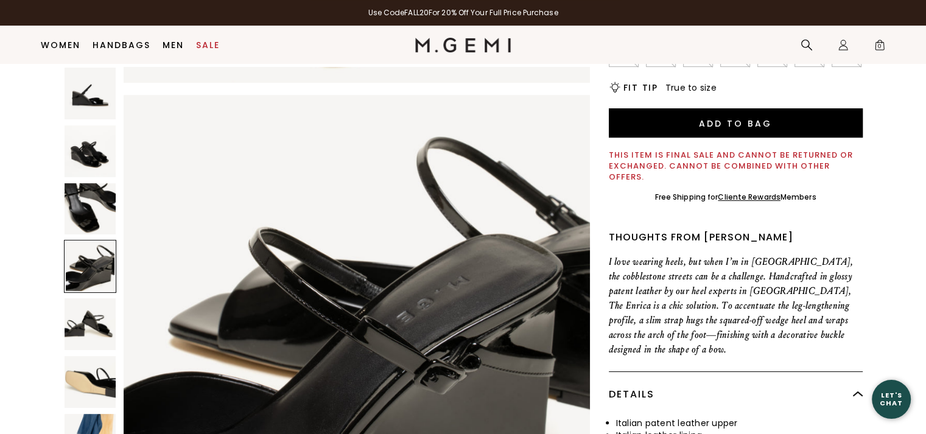  Describe the element at coordinates (60, 45) in the screenshot. I see `a: Women` at that location.